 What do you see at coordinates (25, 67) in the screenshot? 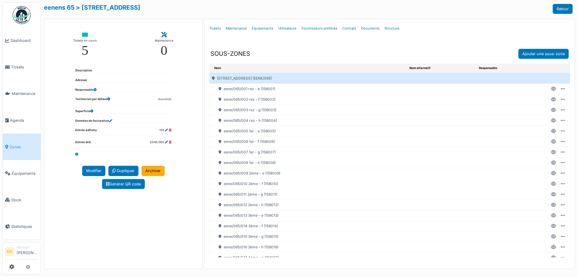
I see `span: Tickets` at bounding box center [25, 67].